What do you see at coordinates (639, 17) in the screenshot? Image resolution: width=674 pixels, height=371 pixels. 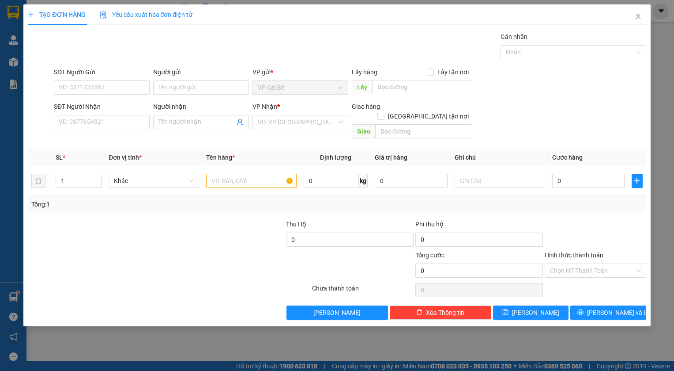 I see `button: Close` at bounding box center [639, 17].